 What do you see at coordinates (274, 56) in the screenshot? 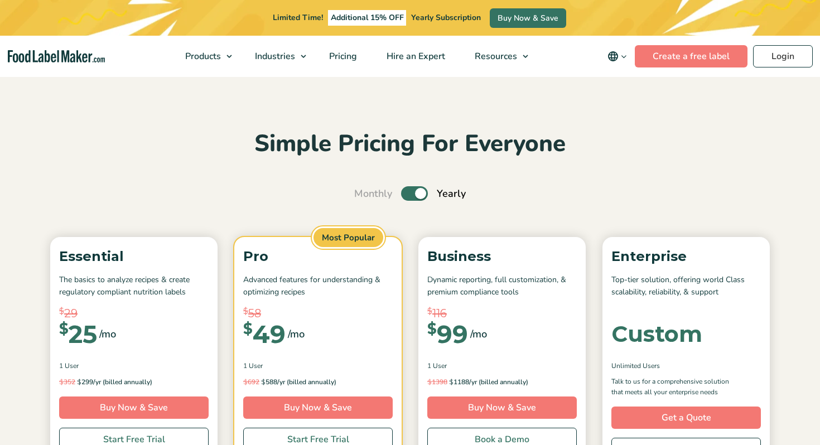
I see `span: Industries` at bounding box center [274, 56].